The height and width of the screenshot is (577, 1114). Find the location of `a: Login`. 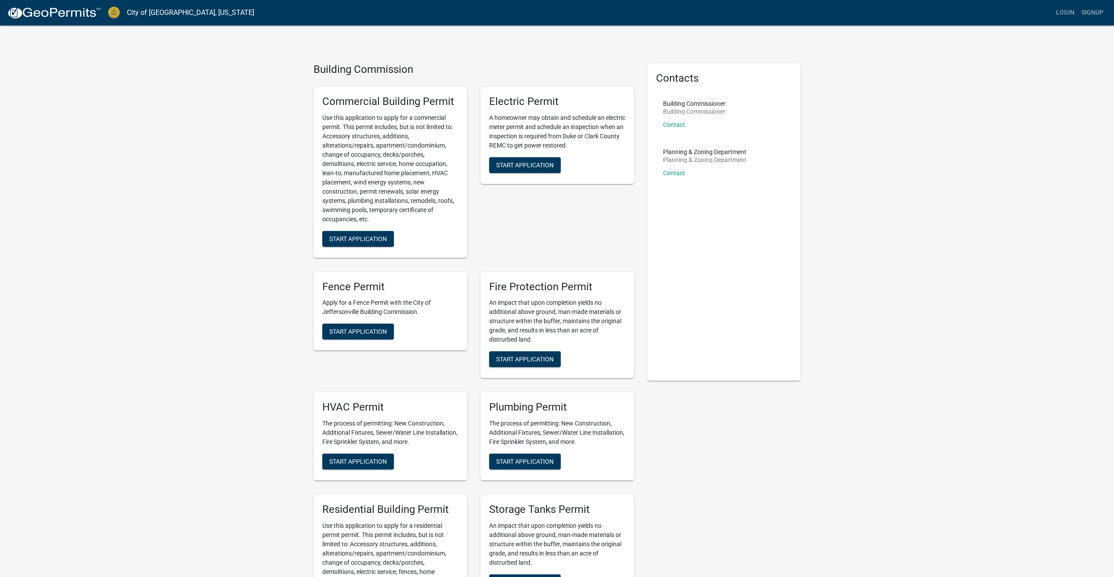

a: Login is located at coordinates (1065, 13).